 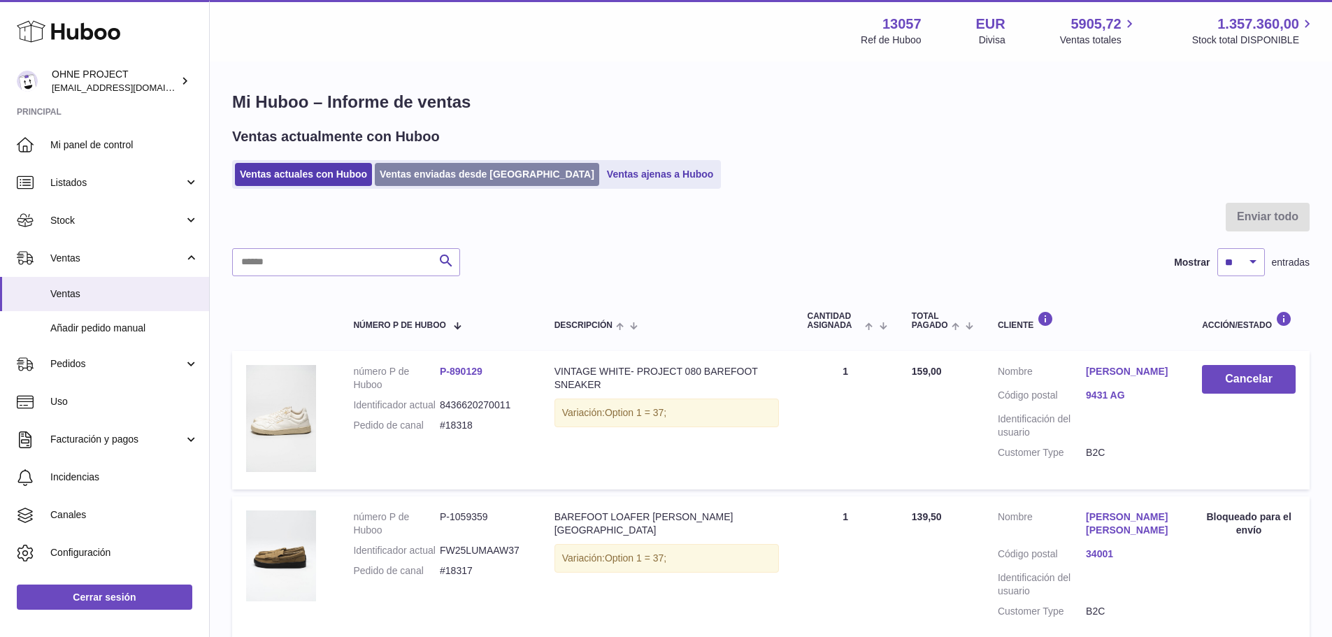 I want to click on a: 5905,72 Ventas totales, so click(x=1098, y=31).